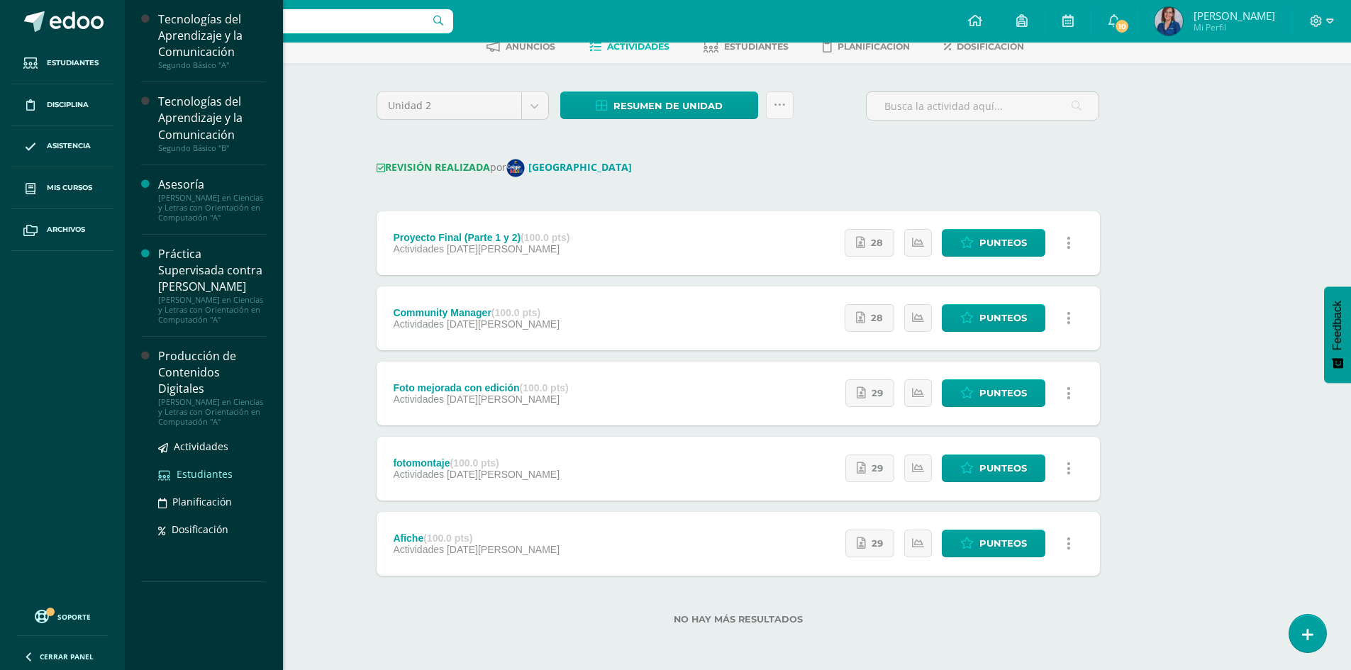  Describe the element at coordinates (516, 168) in the screenshot. I see `img: 9802ebbe3653d46ccfe4ee73d49c38f1.png` at that location.